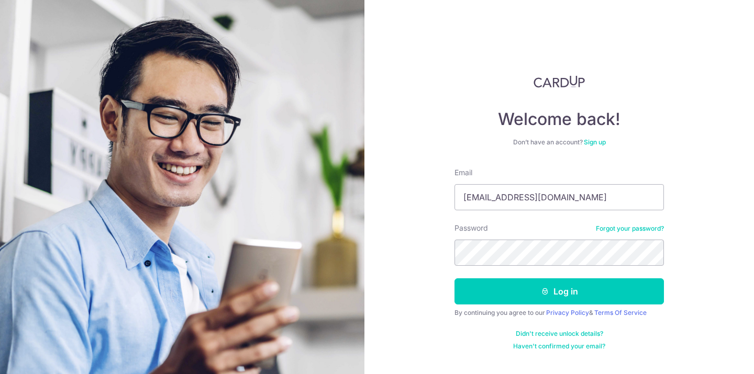  I want to click on a: Terms Of Service, so click(620, 312).